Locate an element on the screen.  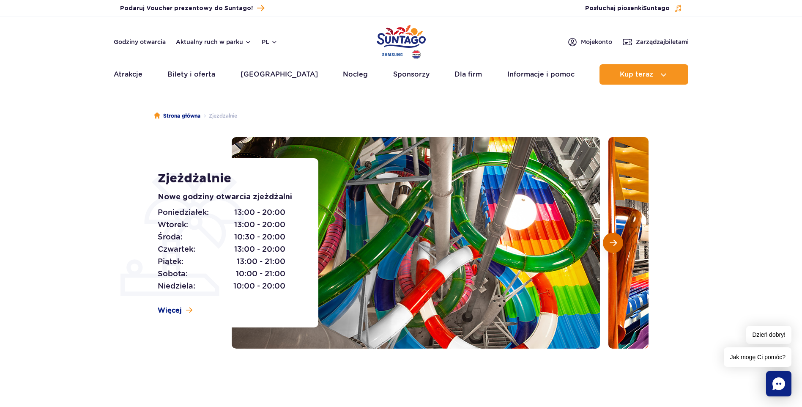
span: 10:00 - 20:00 is located at coordinates (259, 286).